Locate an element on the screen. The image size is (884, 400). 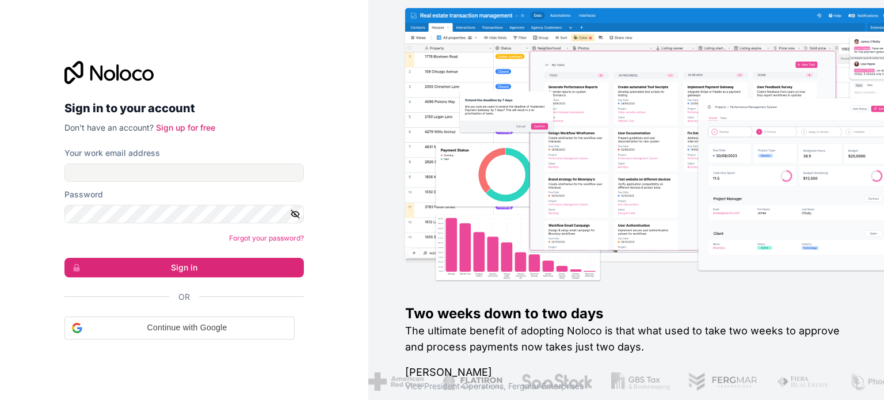
span: Don't have an account? is located at coordinates (109, 127).